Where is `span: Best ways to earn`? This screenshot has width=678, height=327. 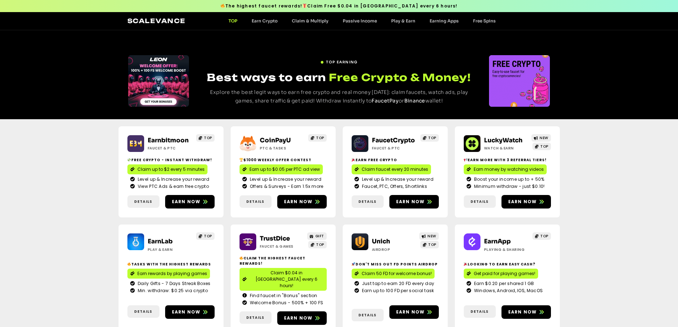
span: Best ways to earn is located at coordinates (266, 77).